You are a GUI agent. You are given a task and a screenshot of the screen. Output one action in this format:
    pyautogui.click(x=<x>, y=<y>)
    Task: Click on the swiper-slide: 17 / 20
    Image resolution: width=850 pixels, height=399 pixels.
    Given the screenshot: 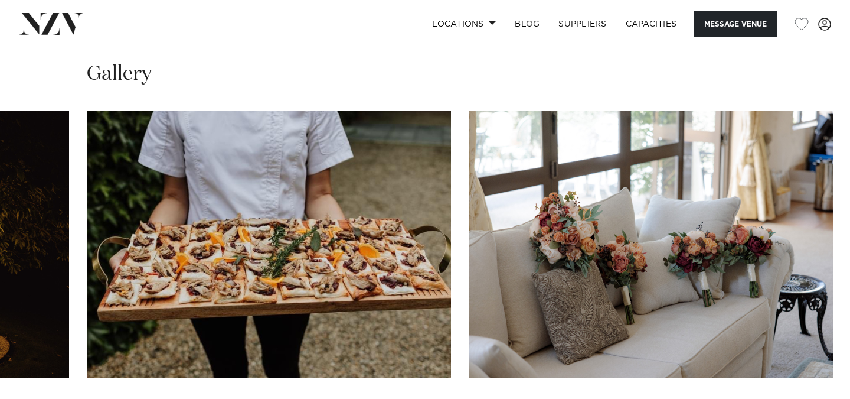 What is the action you would take?
    pyautogui.click(x=269, y=244)
    